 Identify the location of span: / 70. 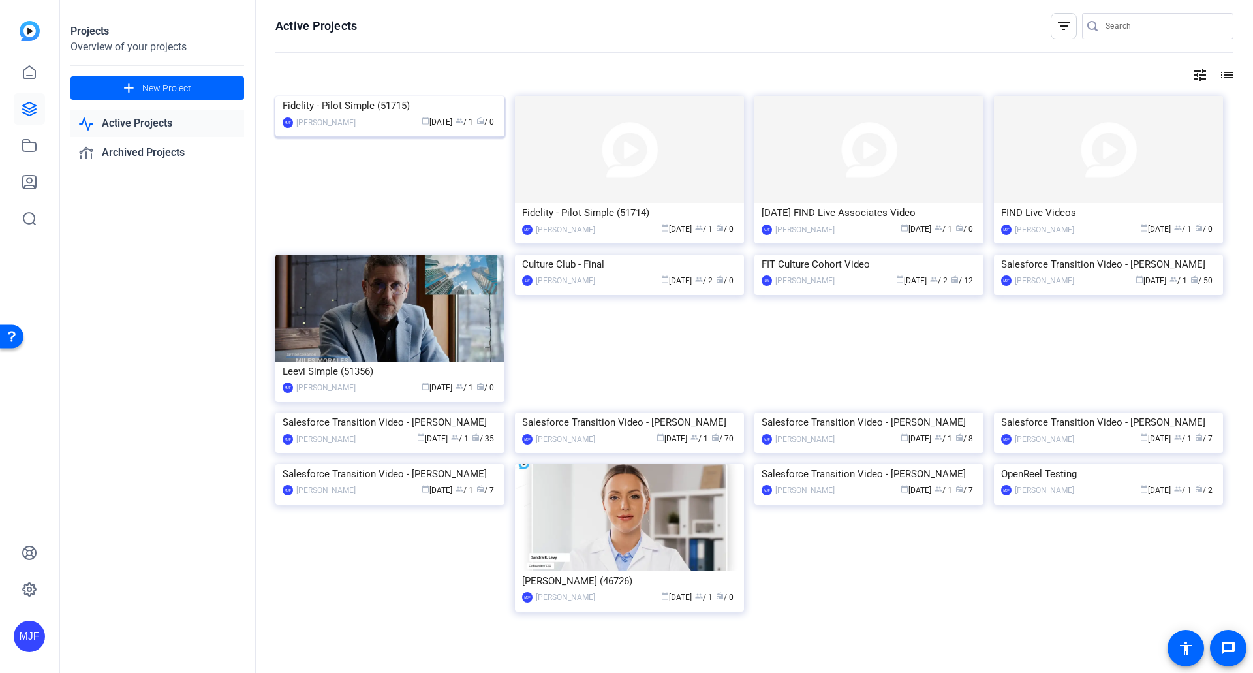
(722, 438).